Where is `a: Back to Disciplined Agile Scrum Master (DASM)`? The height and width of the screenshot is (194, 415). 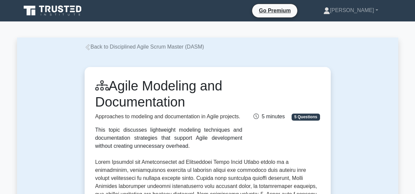 a: Back to Disciplined Agile Scrum Master (DASM) is located at coordinates (145, 47).